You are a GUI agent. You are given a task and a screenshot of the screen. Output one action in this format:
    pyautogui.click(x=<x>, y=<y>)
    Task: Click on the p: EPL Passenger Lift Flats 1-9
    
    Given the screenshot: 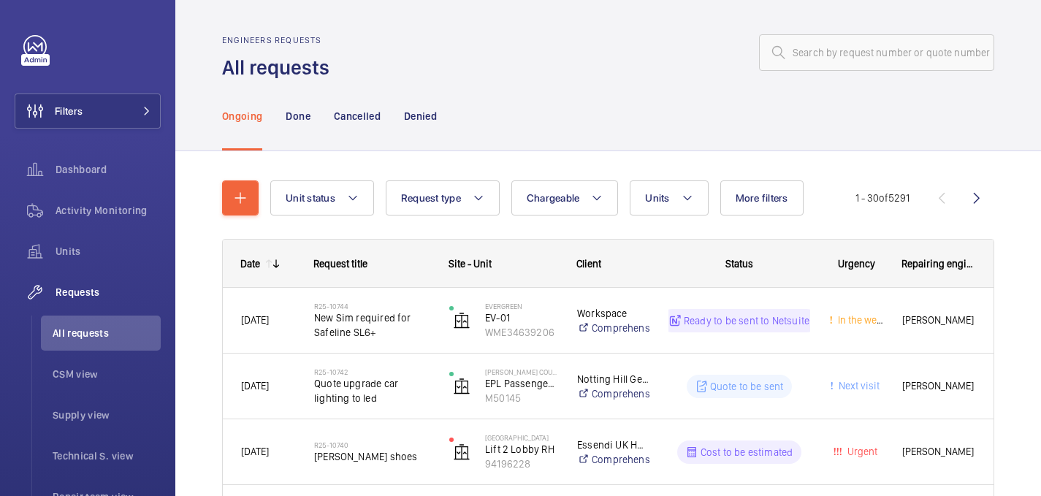 What is the action you would take?
    pyautogui.click(x=521, y=383)
    